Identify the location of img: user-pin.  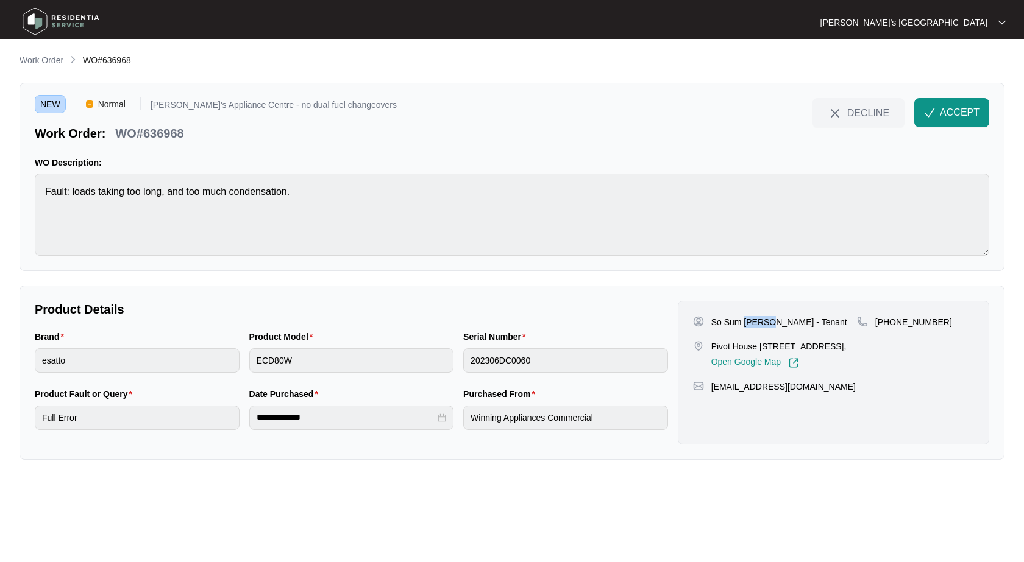
(698, 322).